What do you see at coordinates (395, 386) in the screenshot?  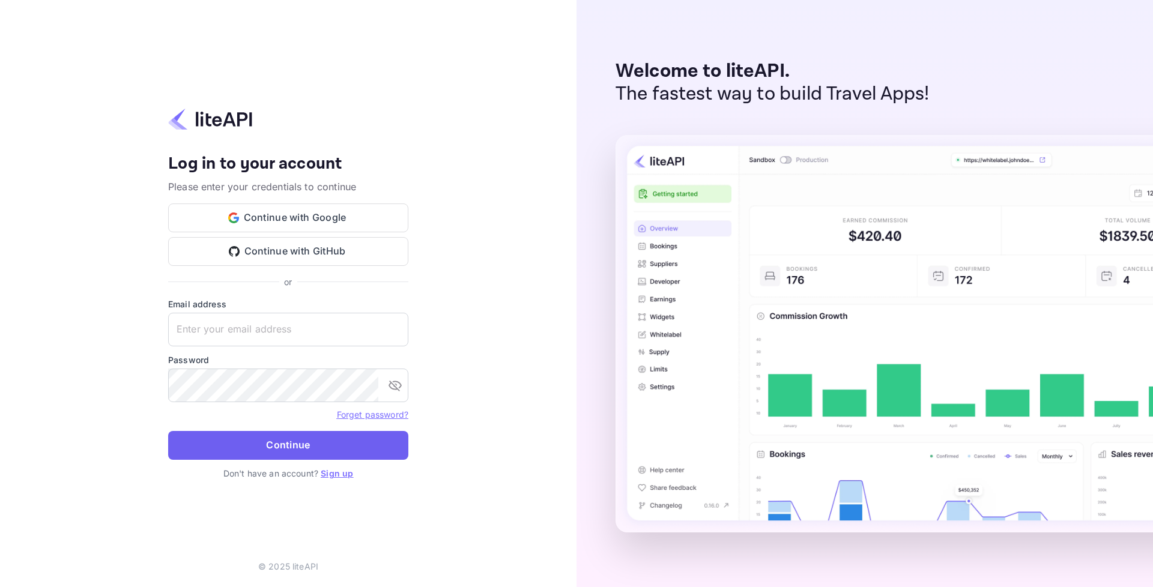 I see `button: toggle password visibility` at bounding box center [395, 386].